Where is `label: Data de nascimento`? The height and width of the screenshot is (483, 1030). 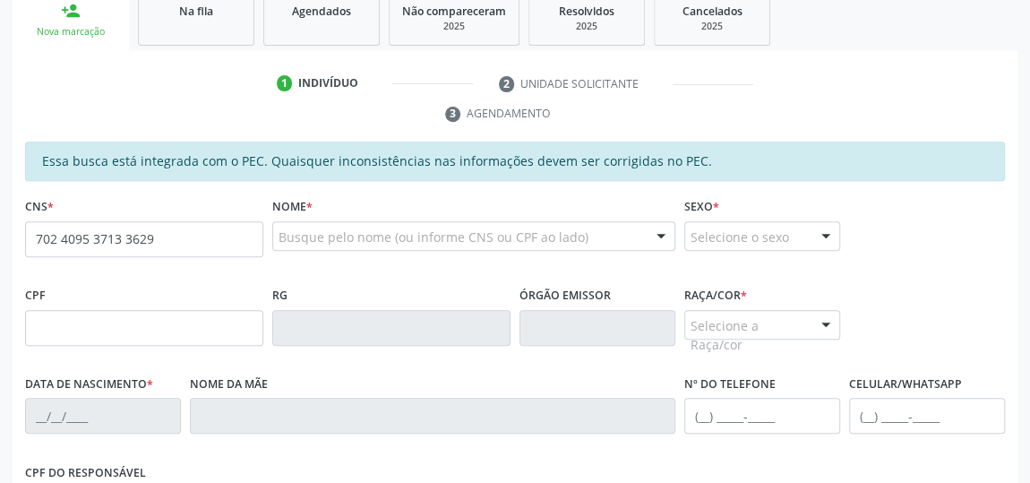 label: Data de nascimento is located at coordinates (89, 384).